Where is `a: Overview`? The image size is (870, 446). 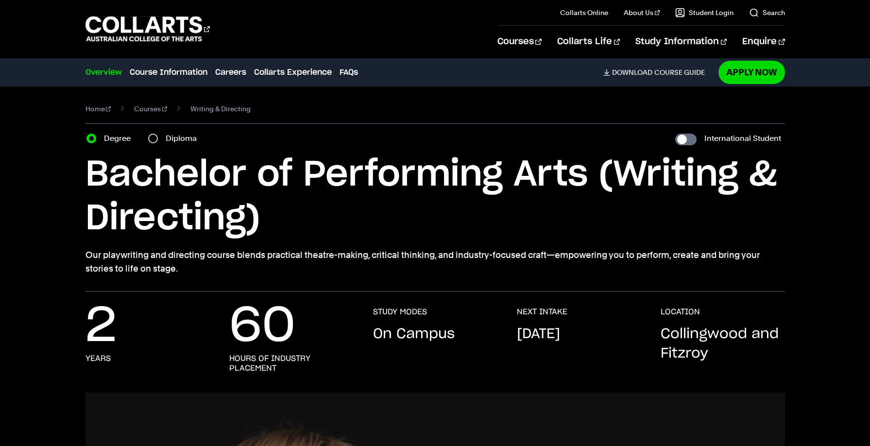 a: Overview is located at coordinates (103, 72).